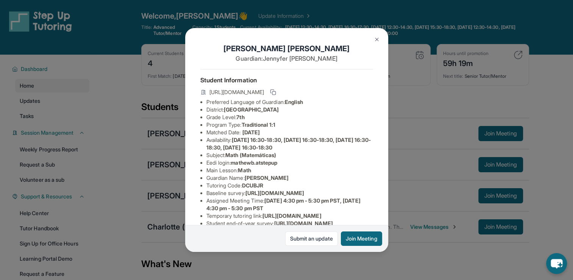 This screenshot has height=280, width=573. Describe the element at coordinates (290, 170) in the screenshot. I see `li: Main Lesson :` at that location.